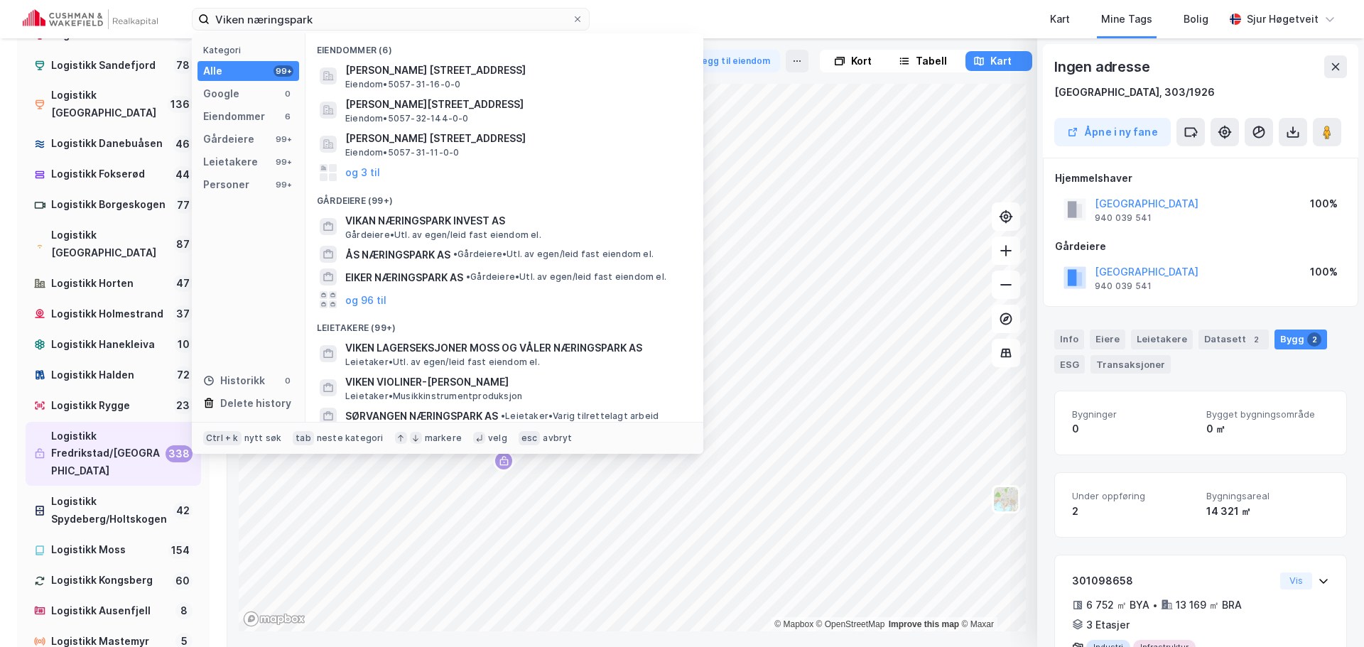 The width and height of the screenshot is (1364, 647). I want to click on div: nytt søk, so click(263, 438).